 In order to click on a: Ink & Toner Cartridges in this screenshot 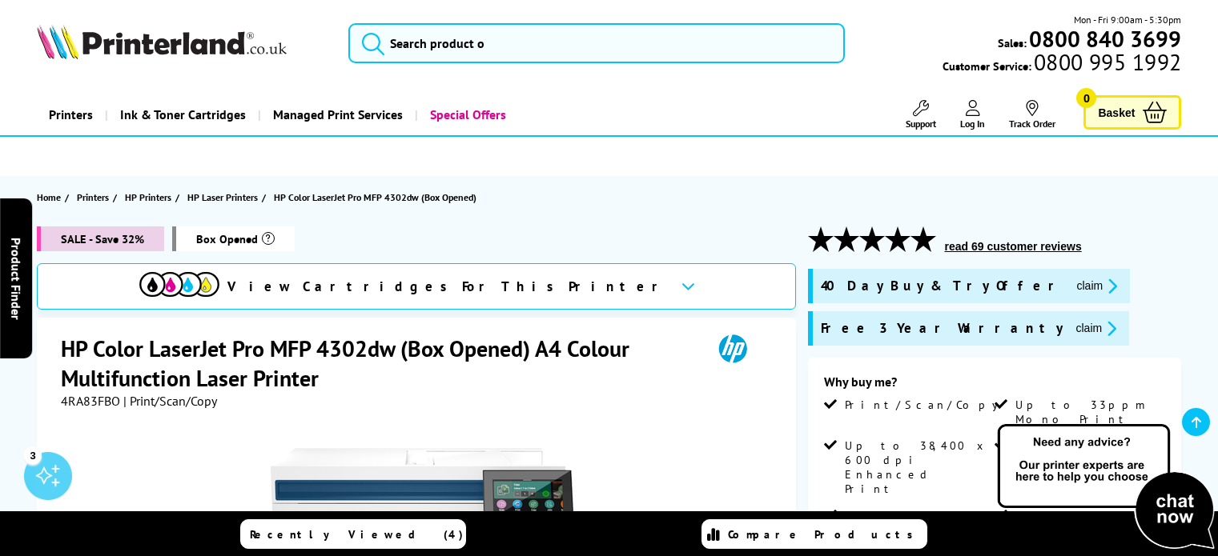, I will do `click(181, 114)`.